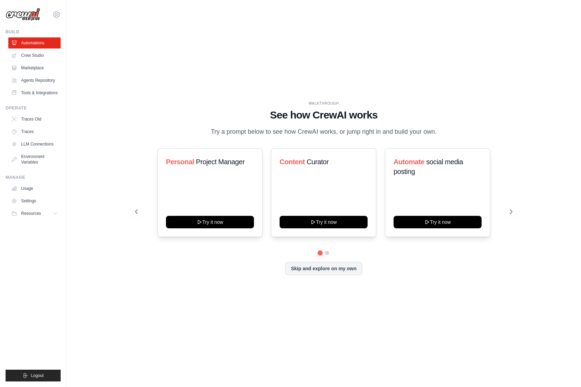 The image size is (581, 387). What do you see at coordinates (34, 80) in the screenshot?
I see `a: Agents Repository` at bounding box center [34, 80].